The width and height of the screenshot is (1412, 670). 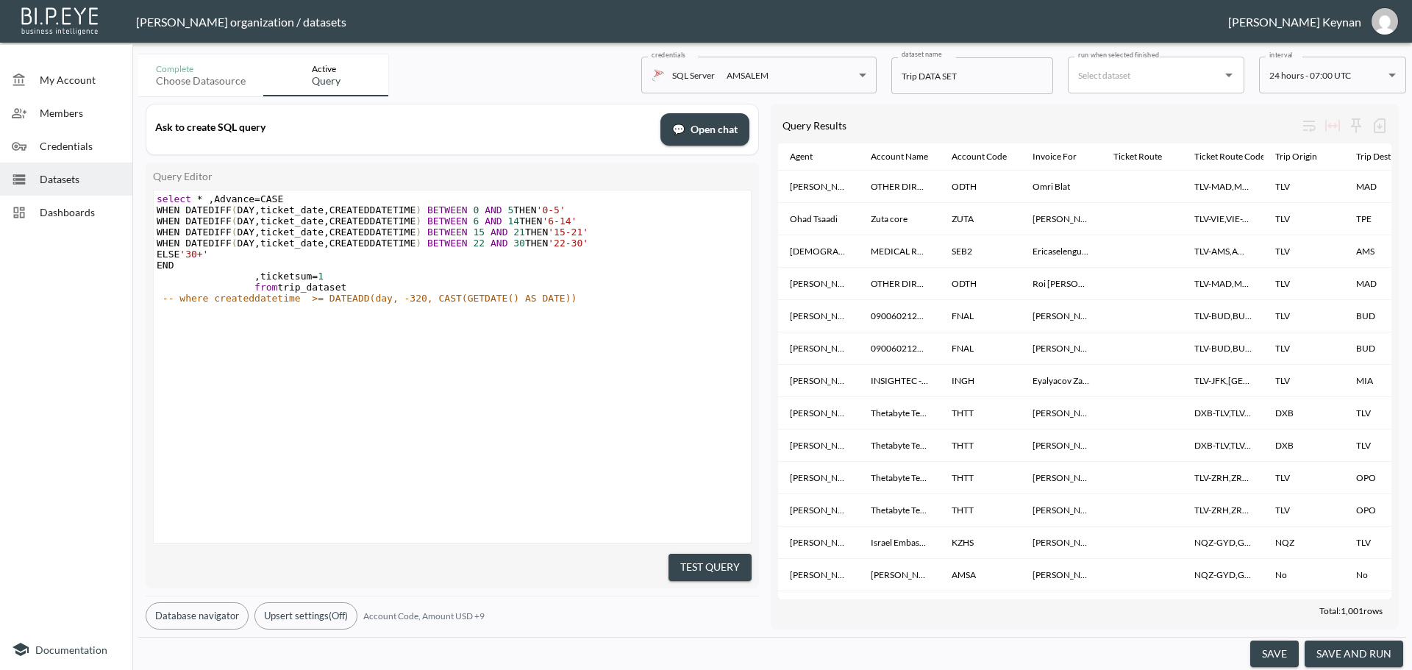 I want to click on th: Shay Dotan, so click(x=819, y=381).